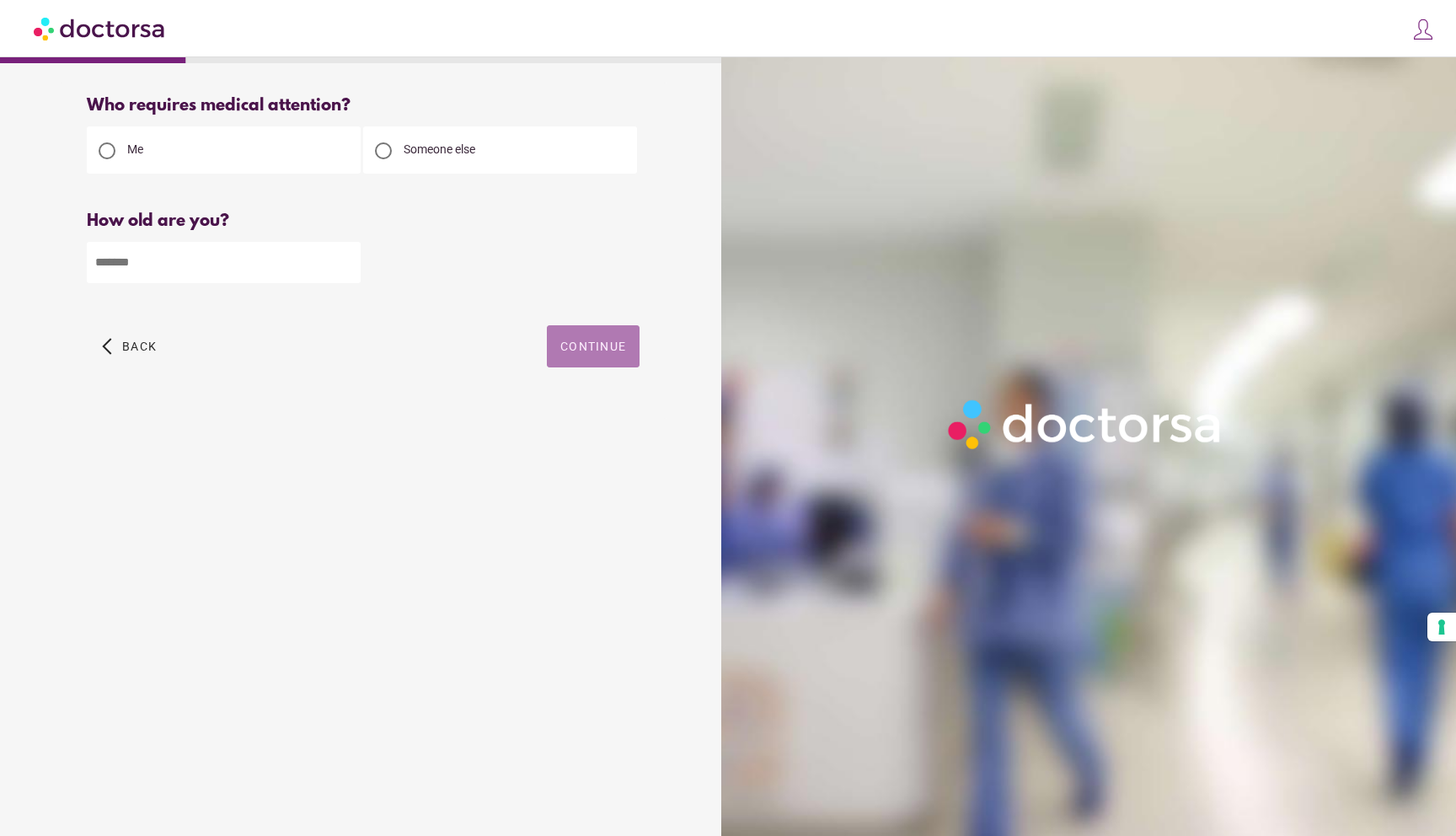  I want to click on span: Back, so click(139, 346).